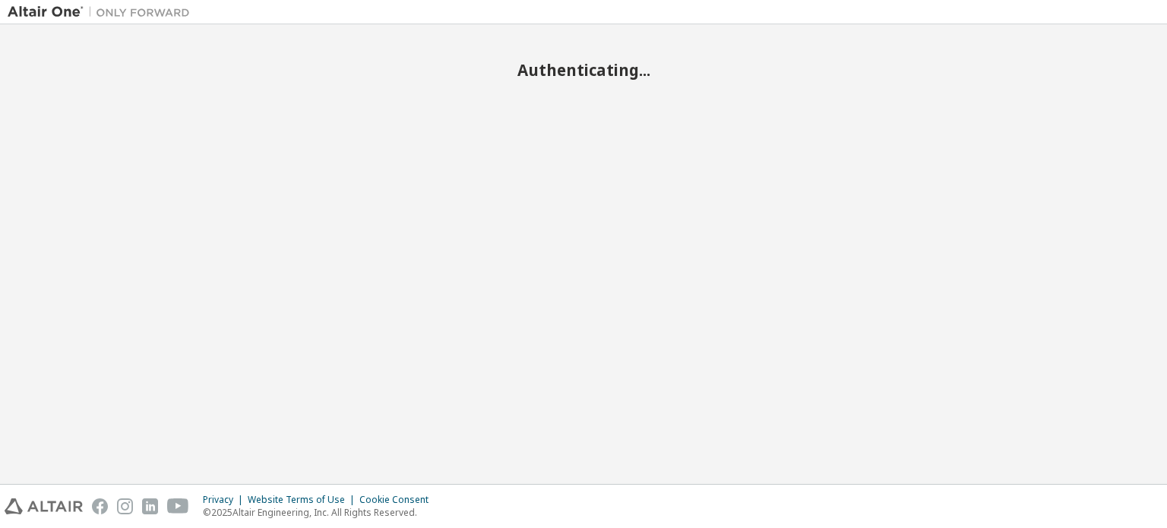 This screenshot has width=1167, height=528. Describe the element at coordinates (320, 512) in the screenshot. I see `p: © 2025 Altair Engineering, Inc. All Rights Reserved.` at that location.